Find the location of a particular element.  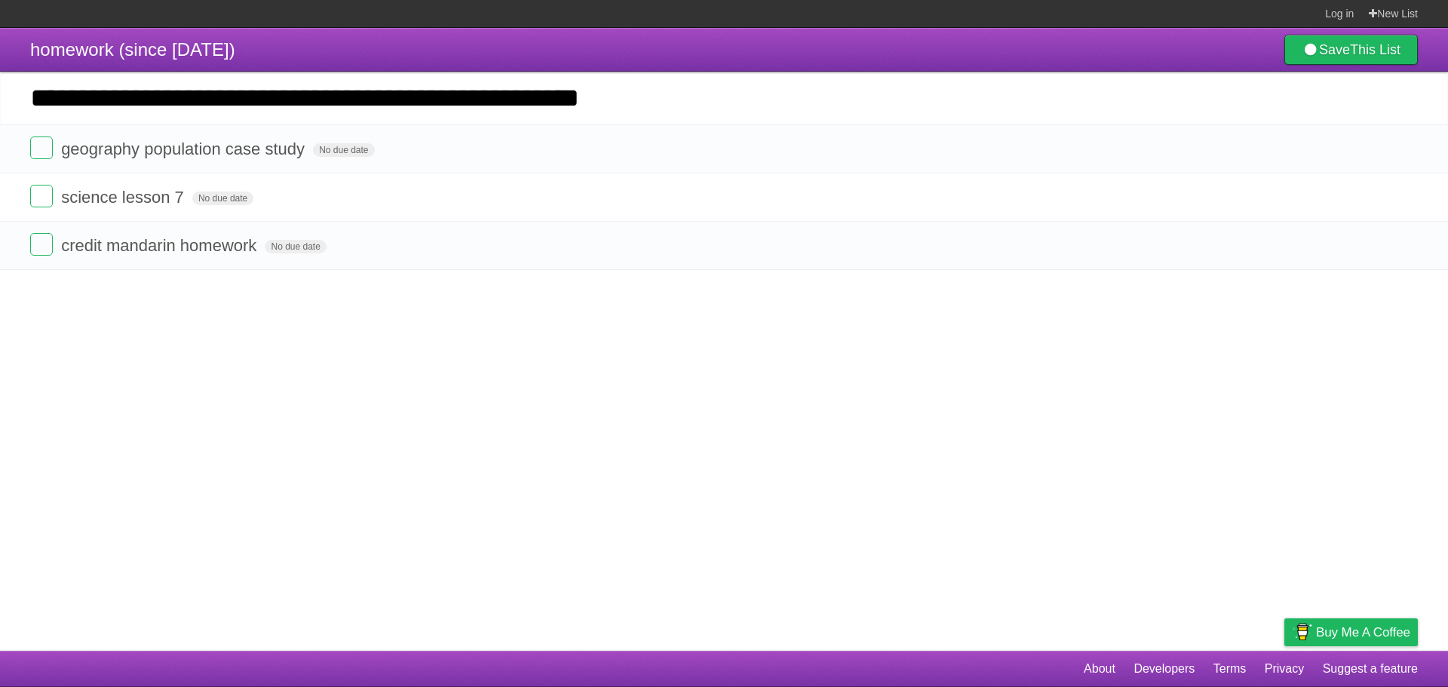

a: Buy me a coffee is located at coordinates (1351, 632).